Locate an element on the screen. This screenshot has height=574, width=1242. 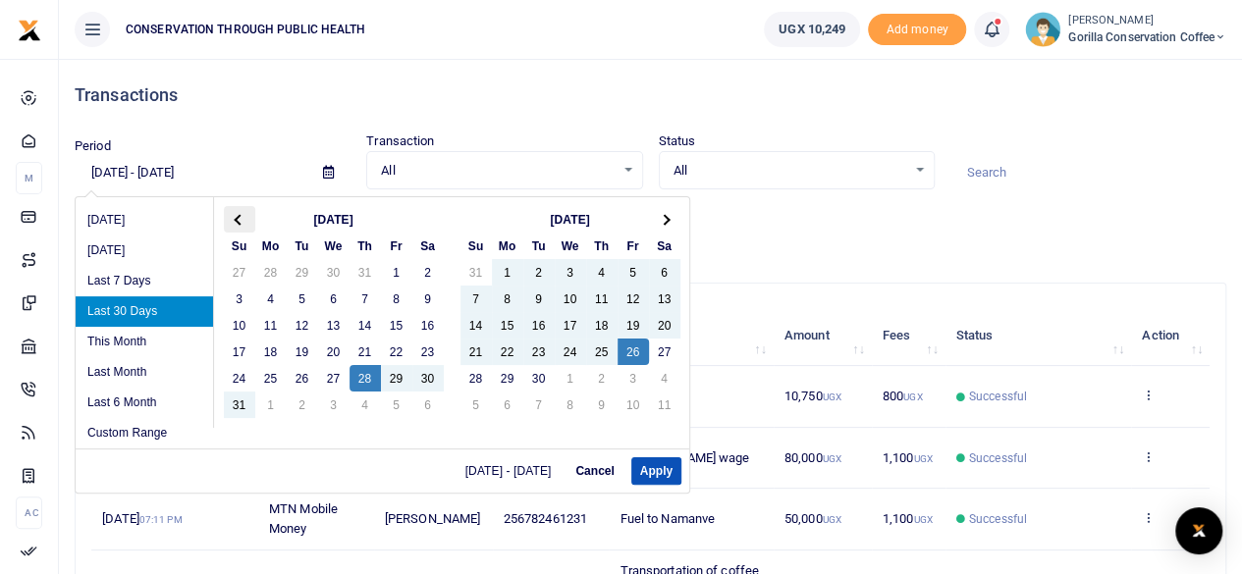
td: 23 is located at coordinates (428, 351).